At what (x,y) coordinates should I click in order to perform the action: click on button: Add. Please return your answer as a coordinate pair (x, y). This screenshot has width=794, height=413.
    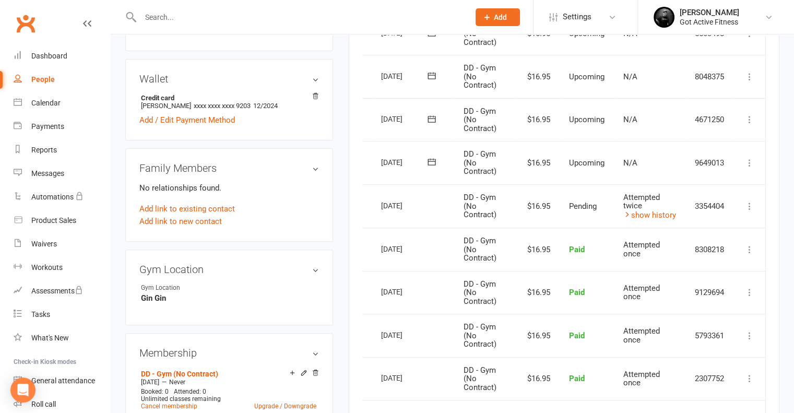
    Looking at the image, I should click on (497, 17).